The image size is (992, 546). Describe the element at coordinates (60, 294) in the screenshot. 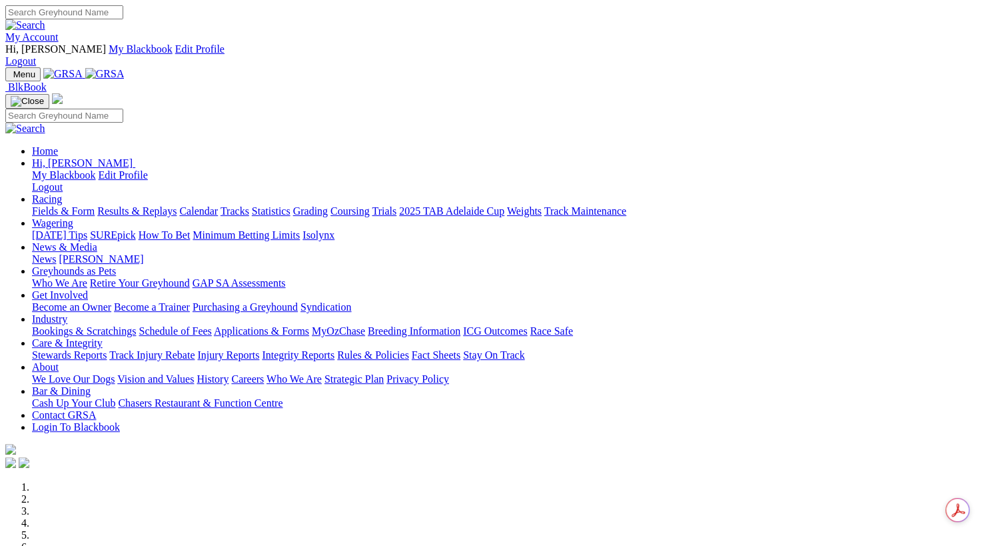

I see `a: Get Involved` at that location.